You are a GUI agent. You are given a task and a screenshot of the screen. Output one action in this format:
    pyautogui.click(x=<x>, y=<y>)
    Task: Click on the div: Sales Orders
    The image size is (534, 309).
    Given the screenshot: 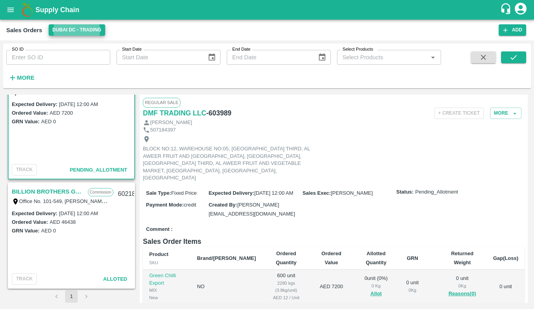 What is the action you would take?
    pyautogui.click(x=24, y=30)
    